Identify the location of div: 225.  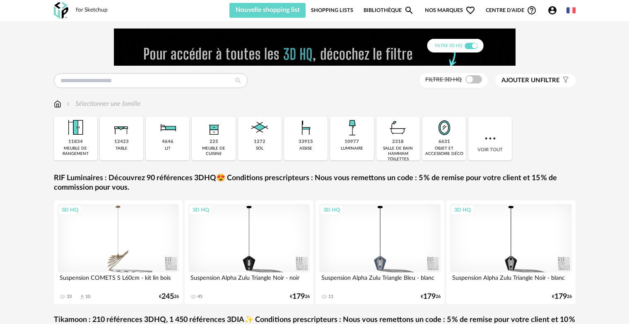
(214, 142).